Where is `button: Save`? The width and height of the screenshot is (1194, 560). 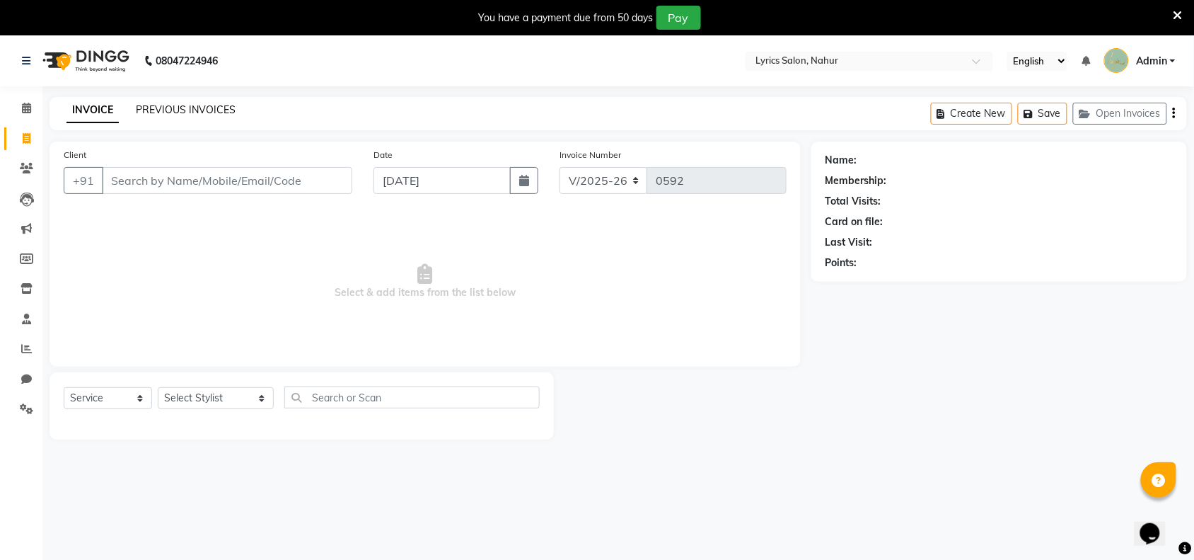
button: Save is located at coordinates (1043, 113).